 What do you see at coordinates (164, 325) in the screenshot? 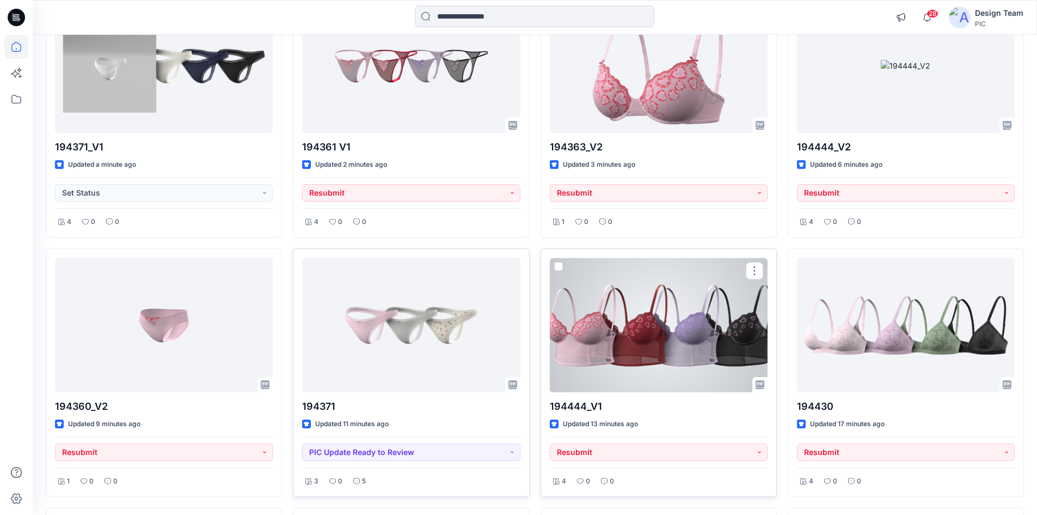
I see `a: 194360_V2` at bounding box center [164, 325].